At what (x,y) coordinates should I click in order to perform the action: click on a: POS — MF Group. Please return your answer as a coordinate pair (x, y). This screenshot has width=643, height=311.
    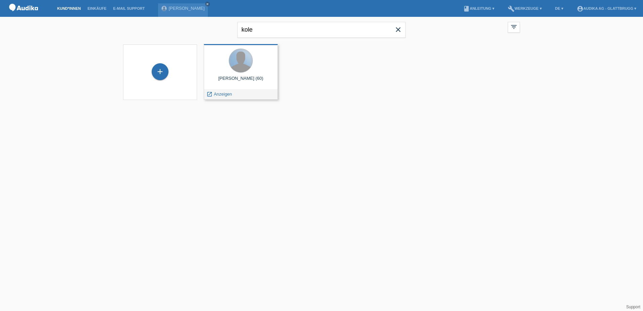
    Looking at the image, I should click on (24, 15).